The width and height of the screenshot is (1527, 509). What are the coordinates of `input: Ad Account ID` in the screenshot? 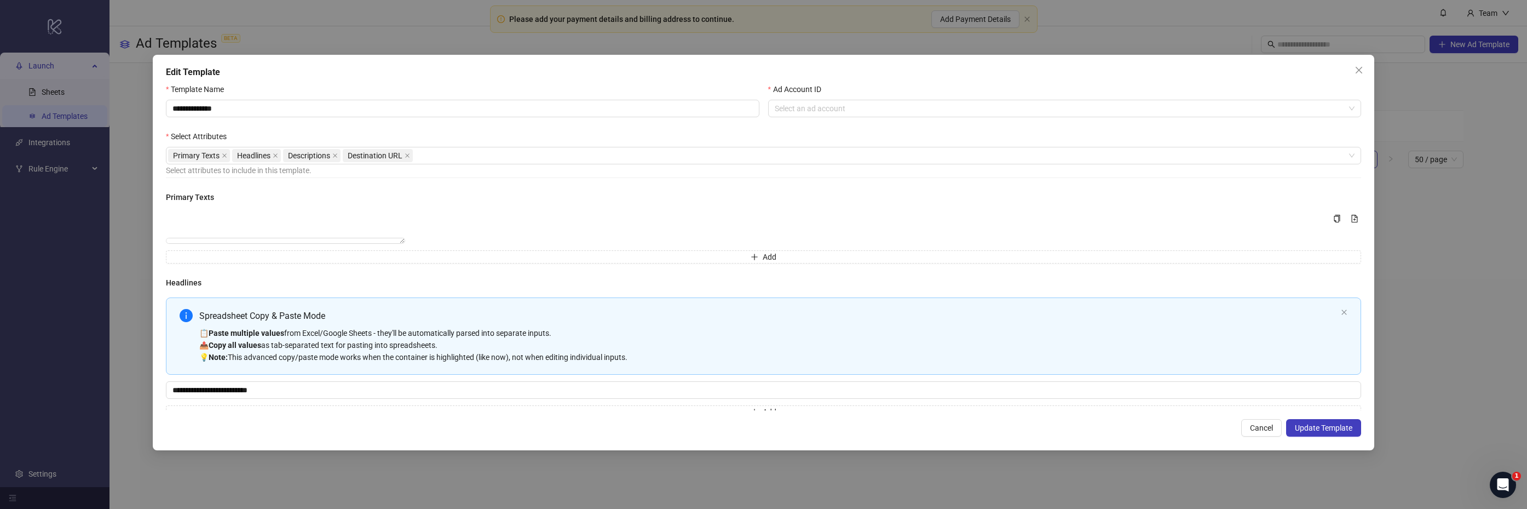 It's located at (1060, 108).